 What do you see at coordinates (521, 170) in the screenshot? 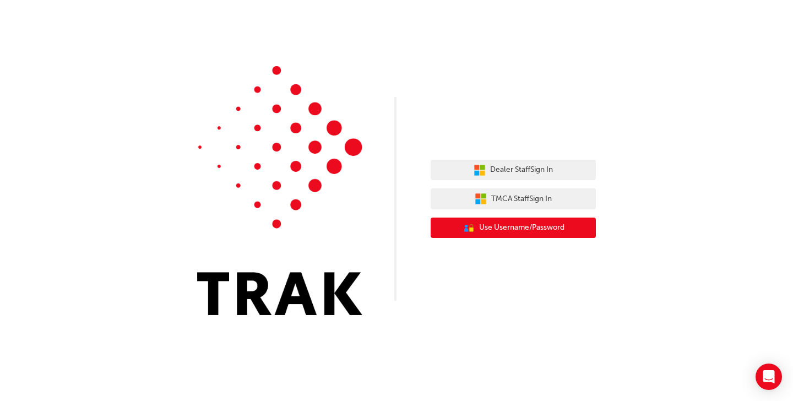
I see `span: Dealer Staff Sign In` at bounding box center [521, 170].